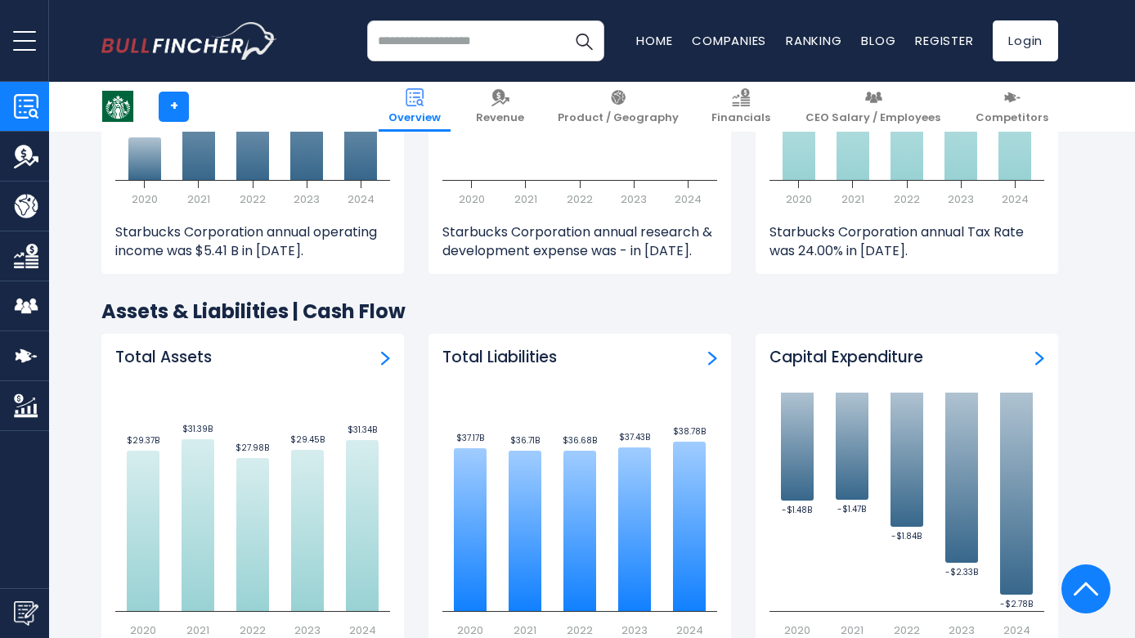 The image size is (1135, 638). Describe the element at coordinates (634, 437) in the screenshot. I see `text: $37.43B` at that location.